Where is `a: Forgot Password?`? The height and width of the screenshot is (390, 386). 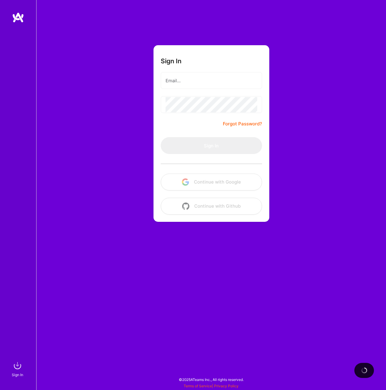
a: Forgot Password? is located at coordinates (242, 124).